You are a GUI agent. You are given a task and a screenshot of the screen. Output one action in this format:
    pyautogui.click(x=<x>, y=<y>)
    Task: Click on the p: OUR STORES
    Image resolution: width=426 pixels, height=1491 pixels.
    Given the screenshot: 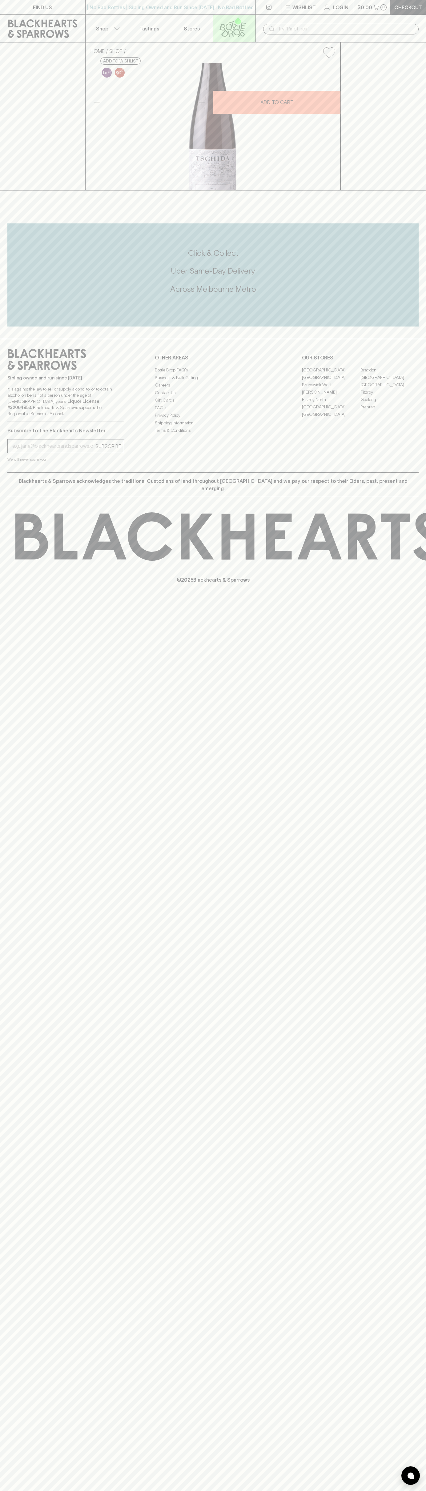 What is the action you would take?
    pyautogui.click(x=360, y=358)
    